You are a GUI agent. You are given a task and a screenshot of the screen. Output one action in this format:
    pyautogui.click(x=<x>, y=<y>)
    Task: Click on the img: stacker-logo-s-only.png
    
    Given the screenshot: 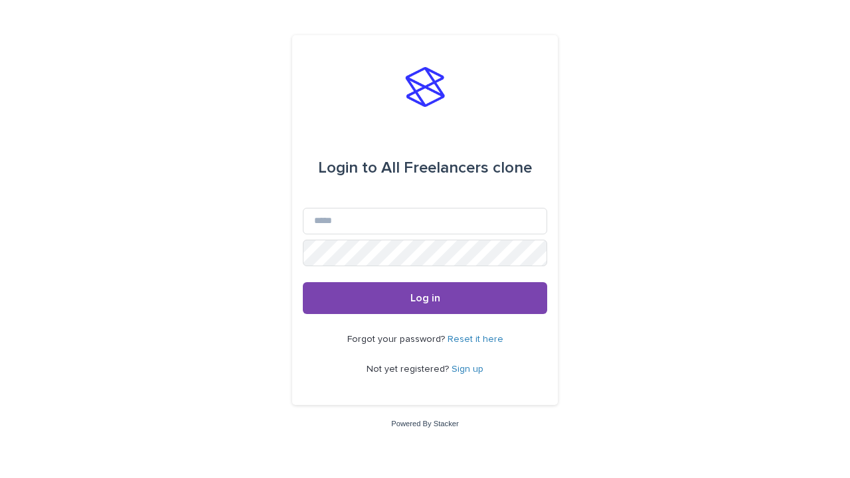 What is the action you would take?
    pyautogui.click(x=425, y=87)
    